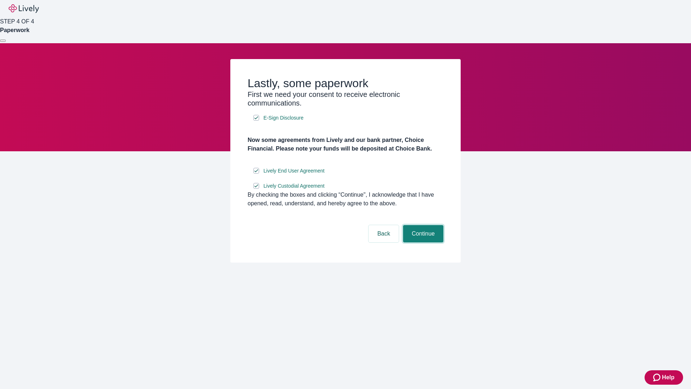 This screenshot has width=691, height=389. What do you see at coordinates (283, 118) in the screenshot?
I see `span: E-Sign Disclosure` at bounding box center [283, 118].